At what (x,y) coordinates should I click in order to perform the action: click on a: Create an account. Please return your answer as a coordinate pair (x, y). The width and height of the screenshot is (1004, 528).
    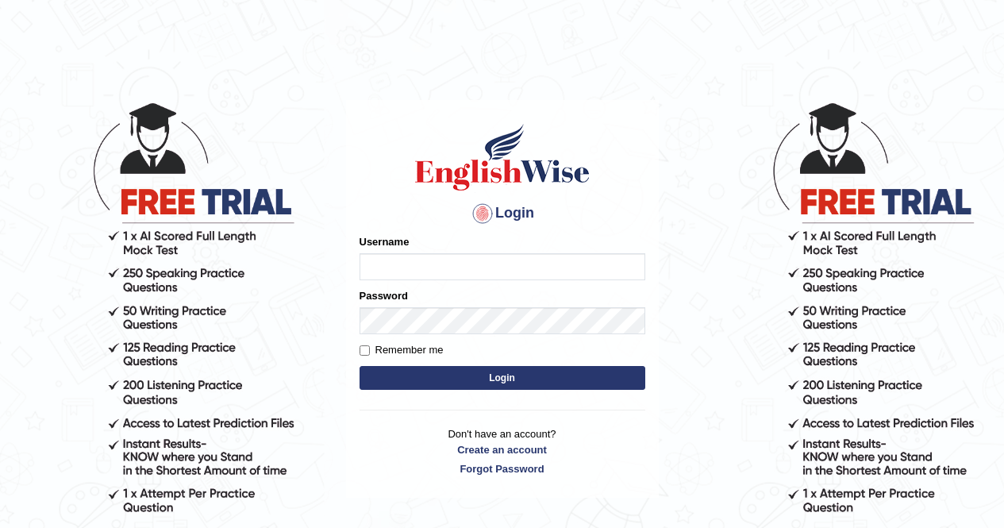
    Looking at the image, I should click on (502, 449).